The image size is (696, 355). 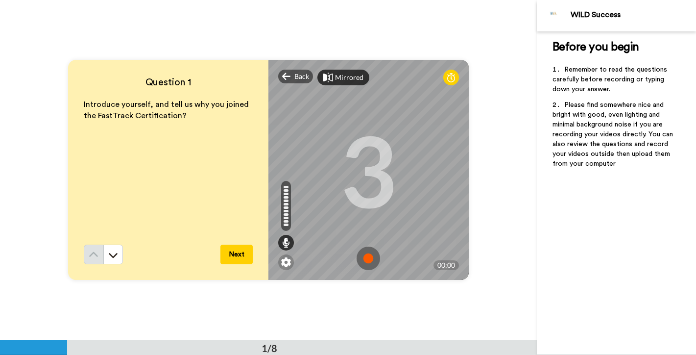 I want to click on div: 00:00, so click(x=447, y=265).